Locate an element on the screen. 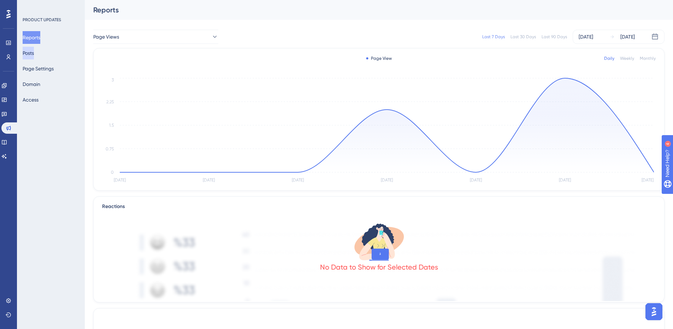 The width and height of the screenshot is (673, 329). span: Need Help? is located at coordinates (30, 6).